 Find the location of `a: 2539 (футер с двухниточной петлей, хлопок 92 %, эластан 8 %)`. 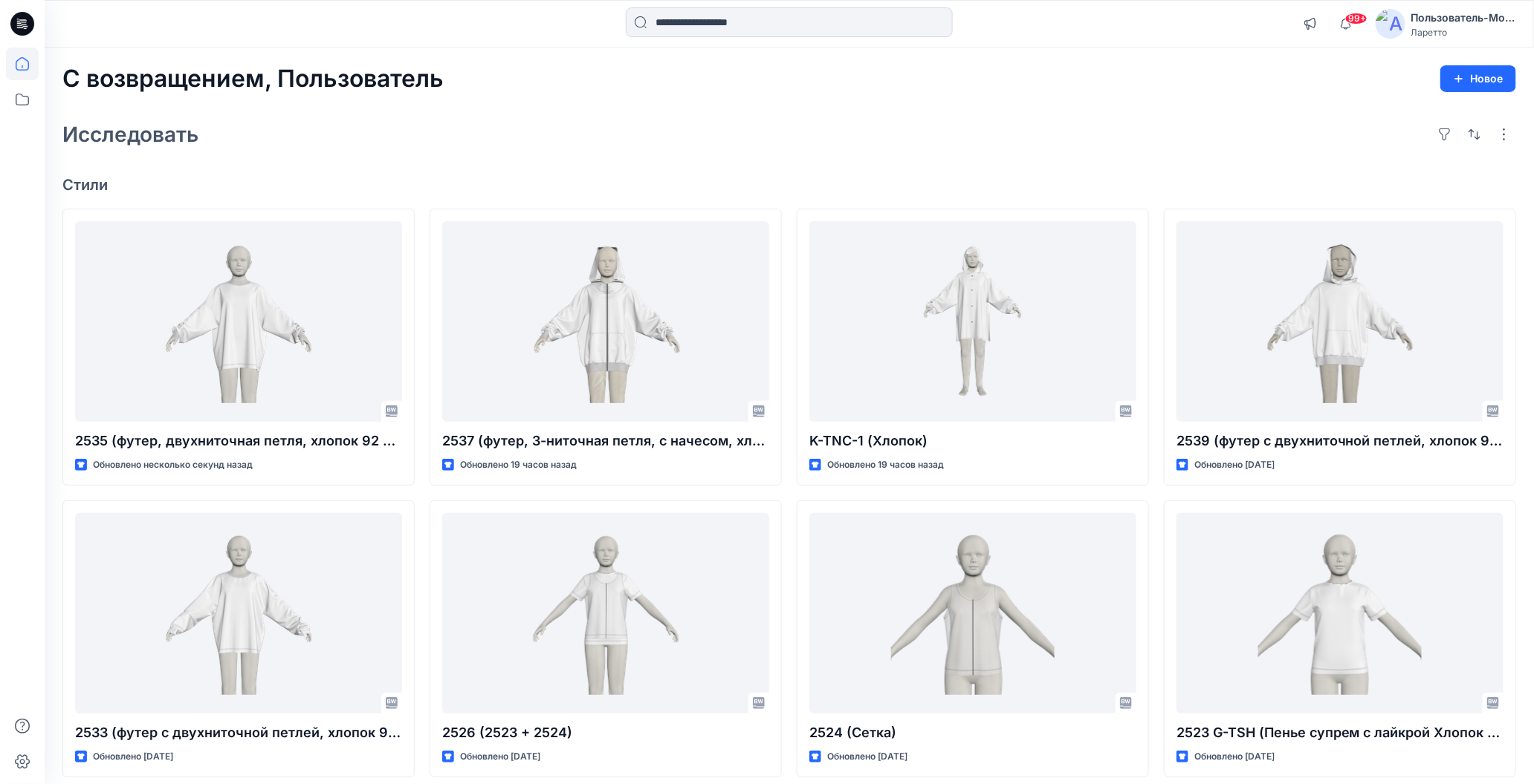

a: 2539 (футер с двухниточной петлей, хлопок 92 %, эластан 8 %) is located at coordinates (1340, 322).